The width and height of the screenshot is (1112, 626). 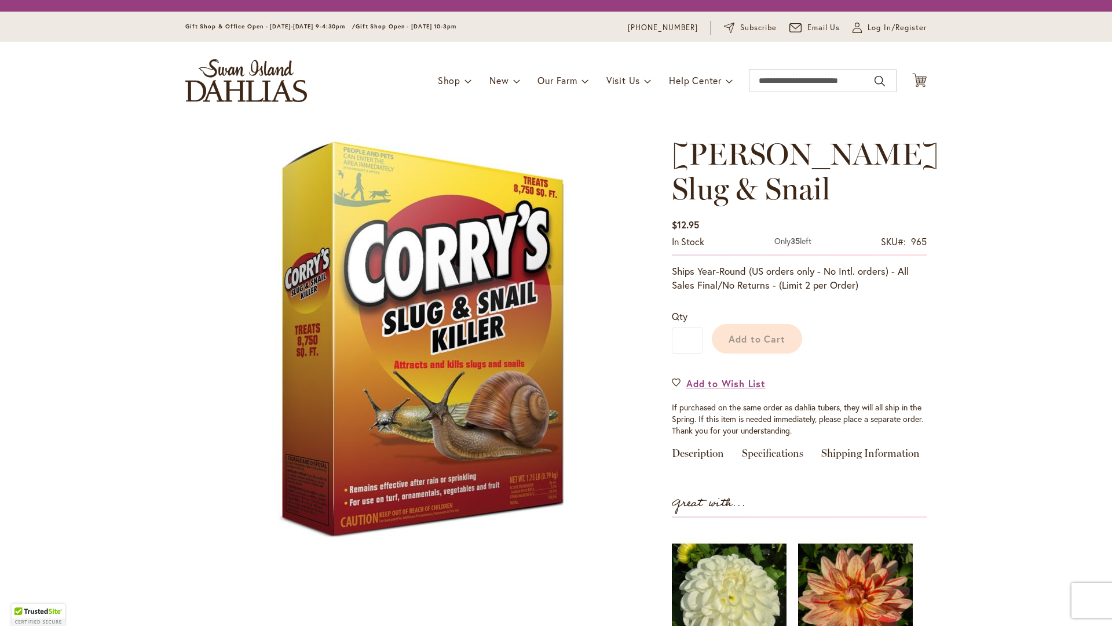 I want to click on div: 965, so click(x=919, y=242).